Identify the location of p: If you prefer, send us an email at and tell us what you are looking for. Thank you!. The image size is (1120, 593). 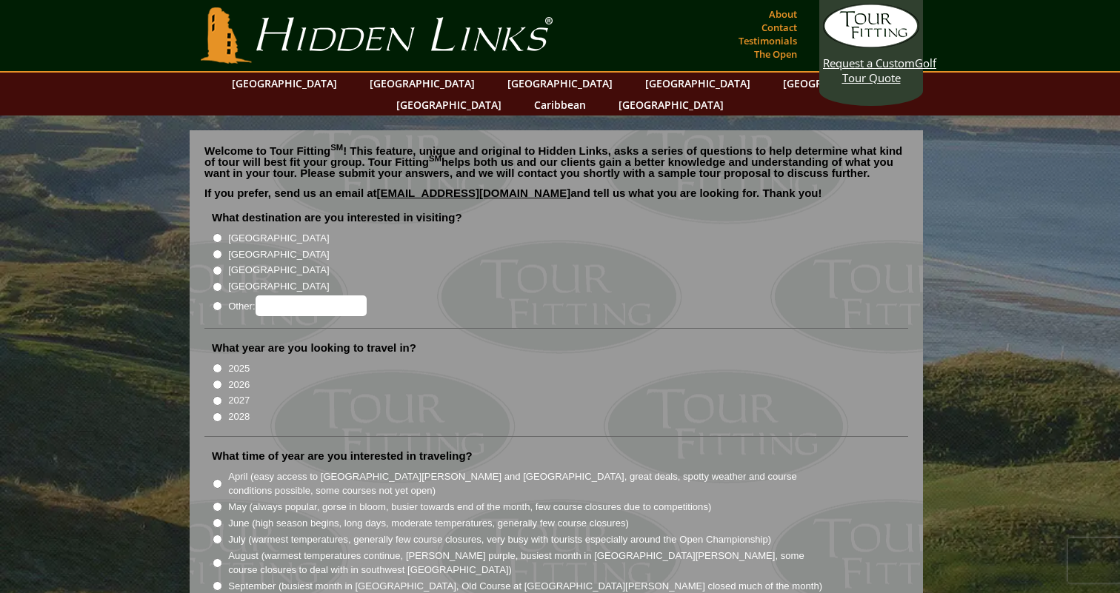
(556, 199).